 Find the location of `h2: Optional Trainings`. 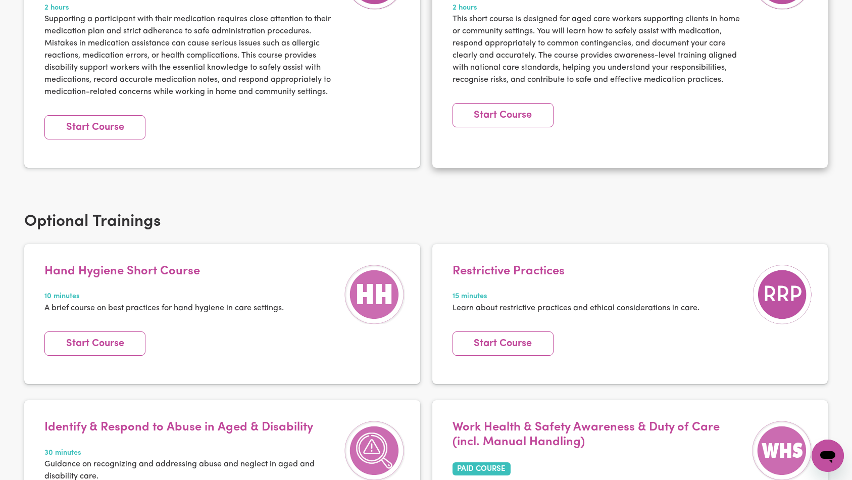

h2: Optional Trainings is located at coordinates (426, 222).